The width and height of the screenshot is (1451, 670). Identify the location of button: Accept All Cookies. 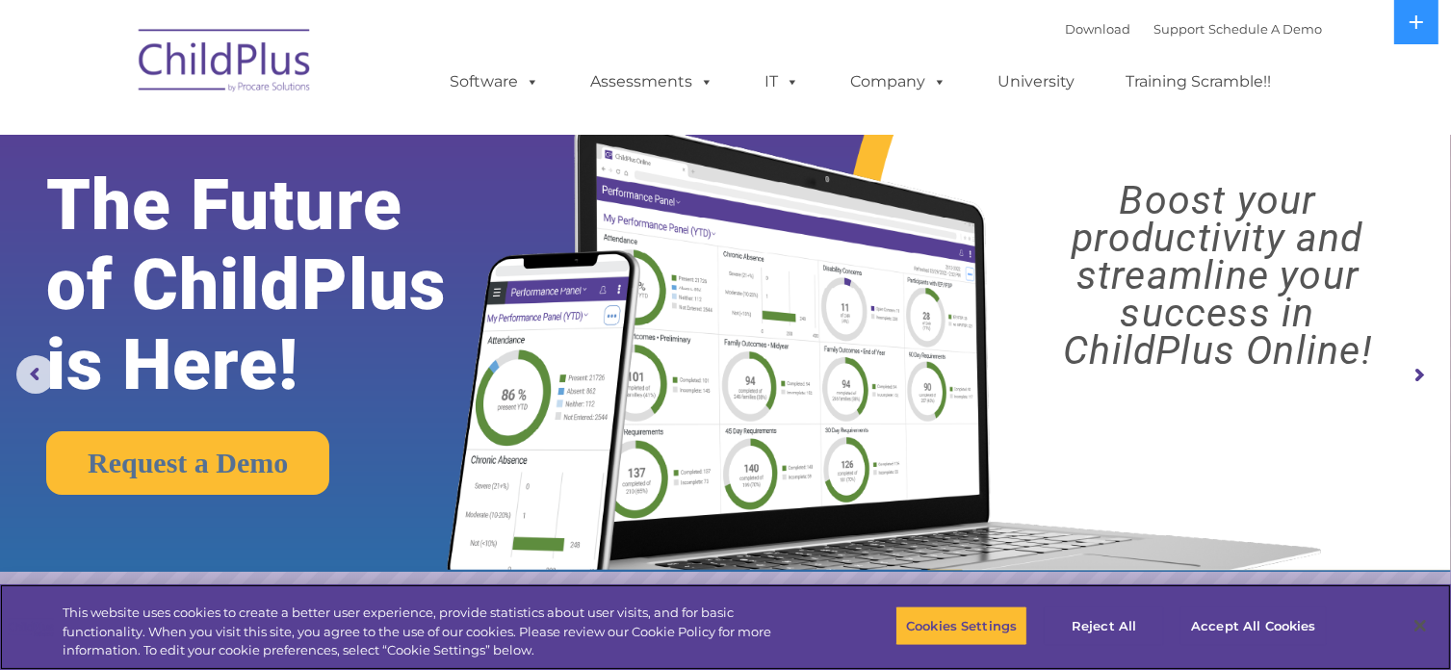
(1252, 626).